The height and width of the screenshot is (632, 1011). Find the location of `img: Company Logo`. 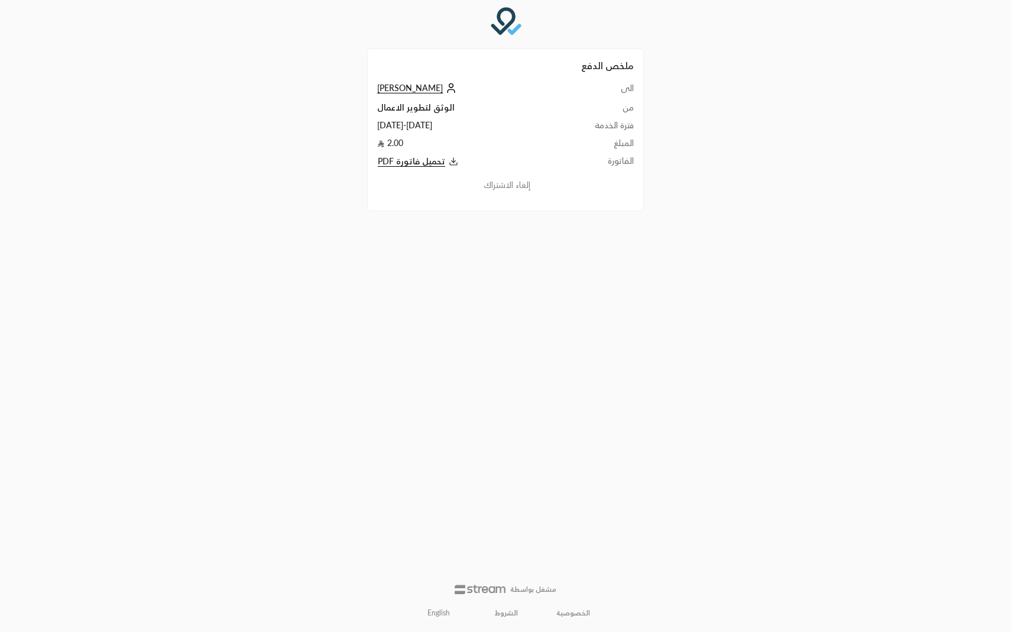

img: Company Logo is located at coordinates (506, 23).